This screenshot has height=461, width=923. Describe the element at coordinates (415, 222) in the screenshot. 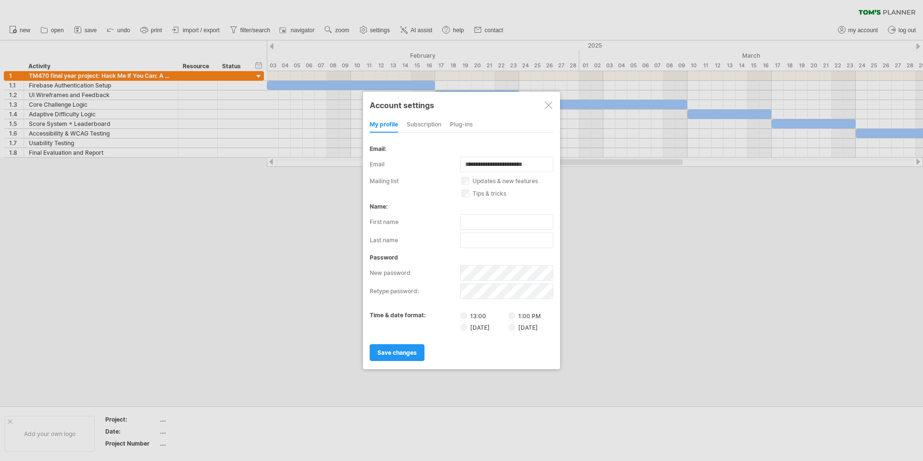

I see `label: first name` at that location.